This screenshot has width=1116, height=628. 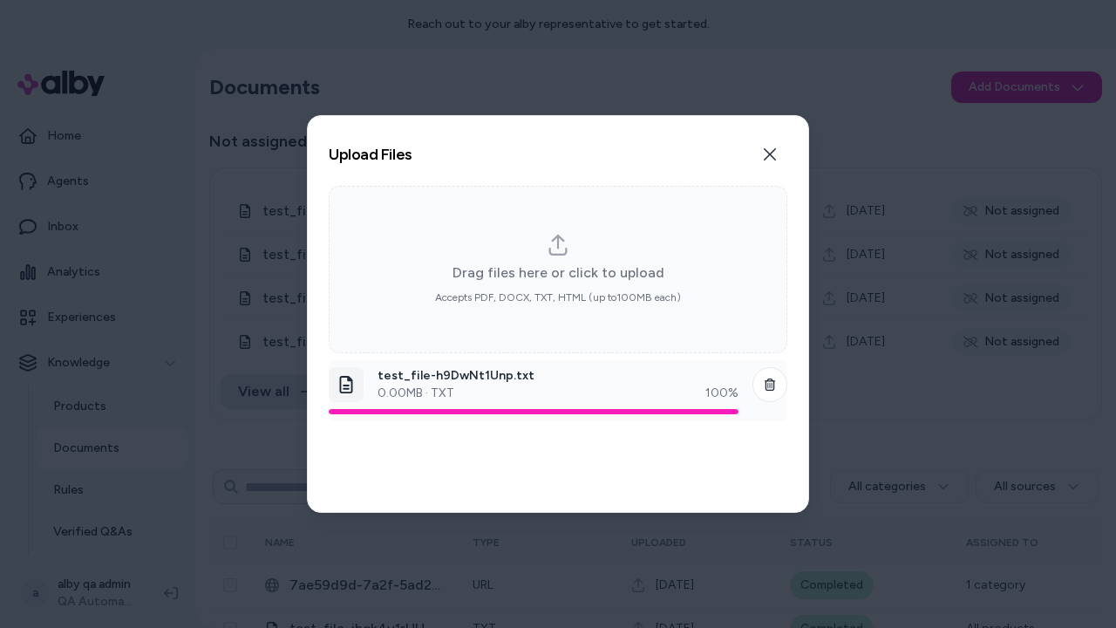 What do you see at coordinates (558, 376) in the screenshot?
I see `p: test_file-h9DwNt1Unp.txt` at bounding box center [558, 376].